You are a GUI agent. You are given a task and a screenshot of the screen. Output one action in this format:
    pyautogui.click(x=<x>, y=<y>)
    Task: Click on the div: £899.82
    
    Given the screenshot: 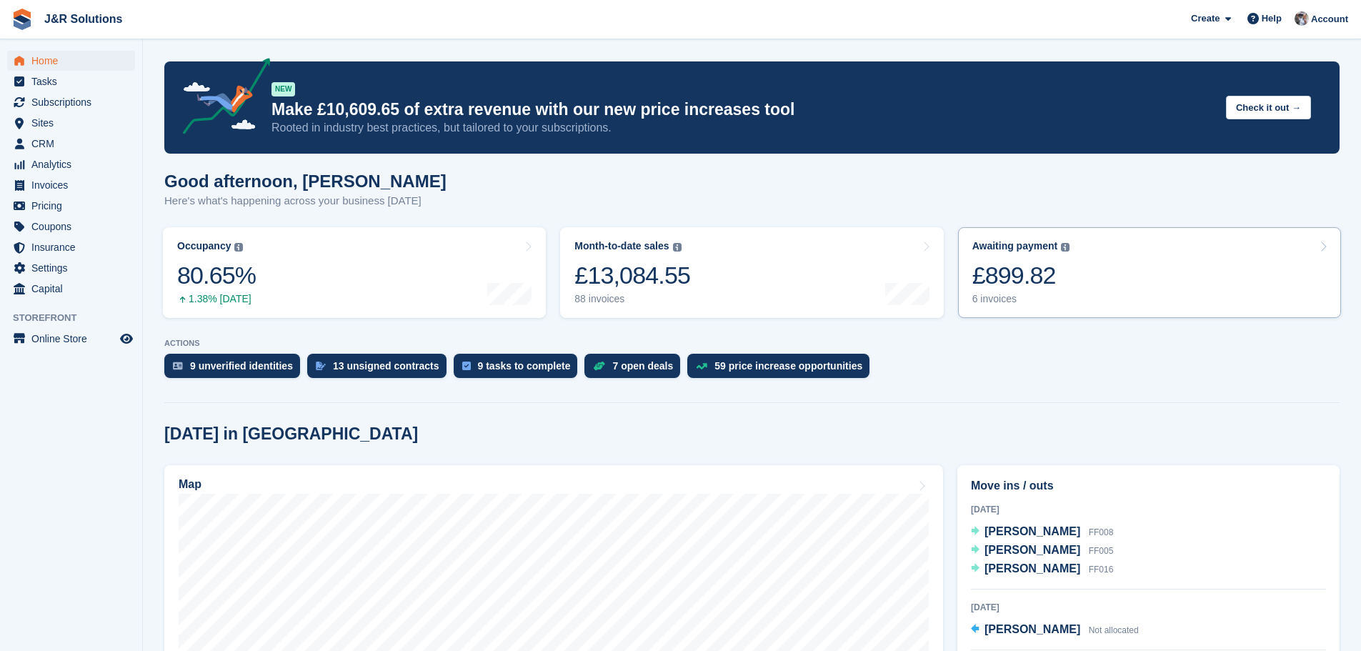 What is the action you would take?
    pyautogui.click(x=1021, y=275)
    